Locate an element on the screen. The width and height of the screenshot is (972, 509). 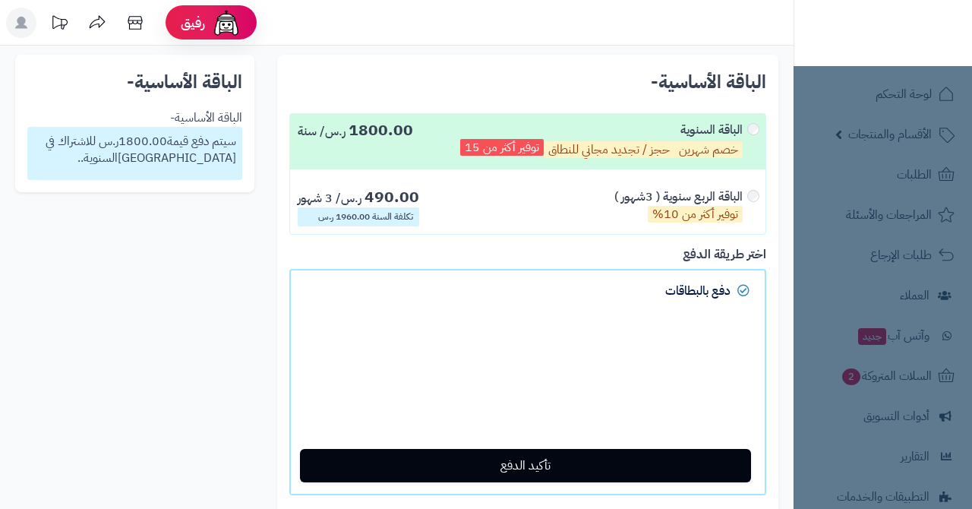
p: توفير أكثر من 15 is located at coordinates (502, 147).